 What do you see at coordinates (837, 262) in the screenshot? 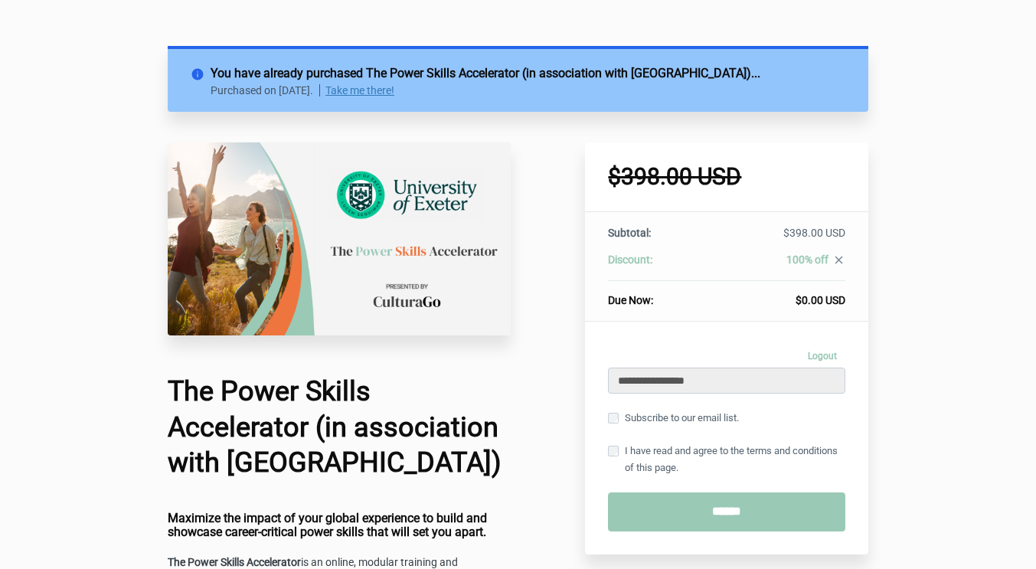
I see `a: close` at bounding box center [837, 262].